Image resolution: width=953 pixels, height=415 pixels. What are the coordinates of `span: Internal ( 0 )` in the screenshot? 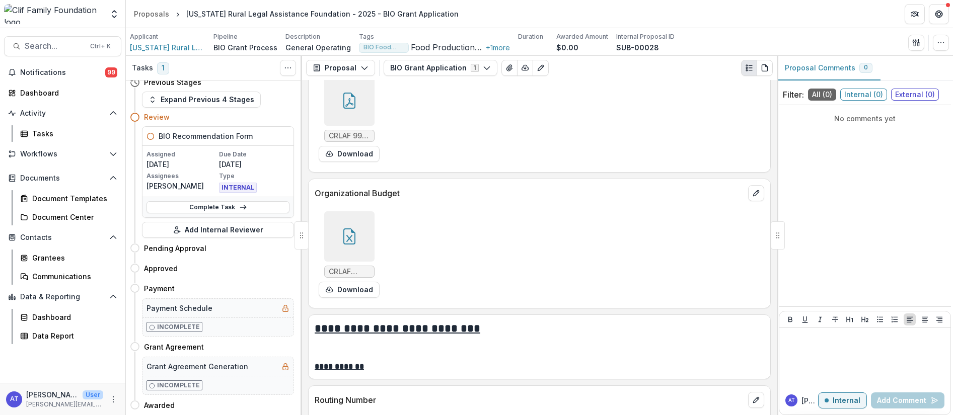 It's located at (863, 95).